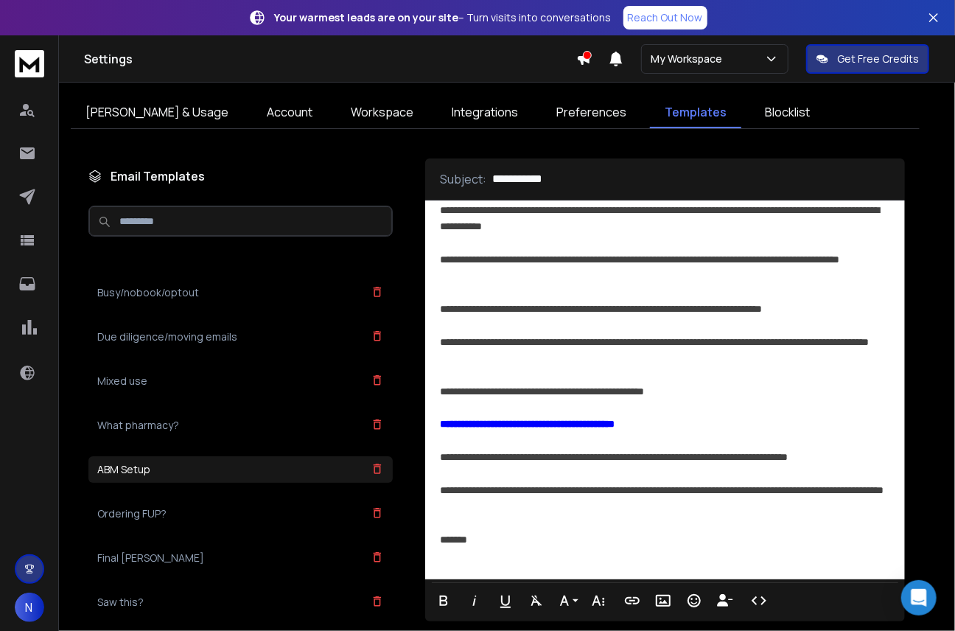  I want to click on button: Insert Image (⌘P), so click(663, 601).